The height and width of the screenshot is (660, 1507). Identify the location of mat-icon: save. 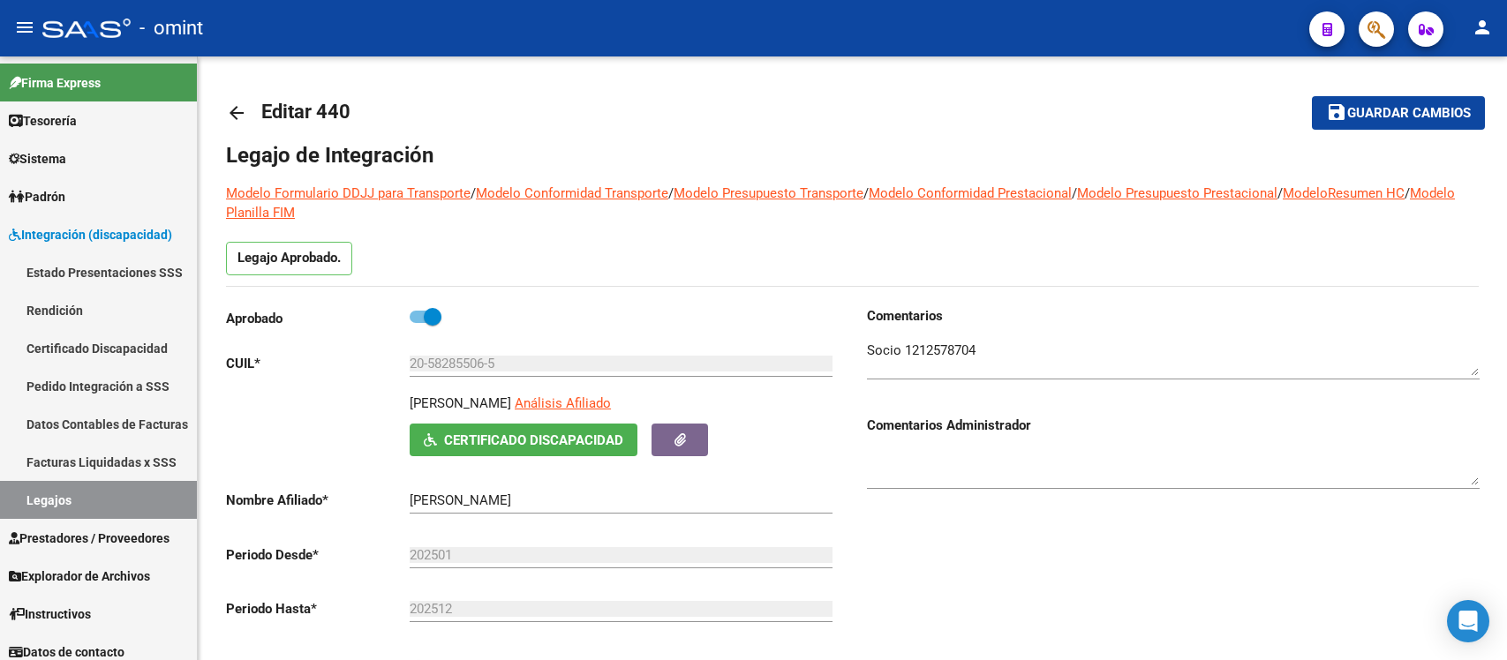
(1337, 112).